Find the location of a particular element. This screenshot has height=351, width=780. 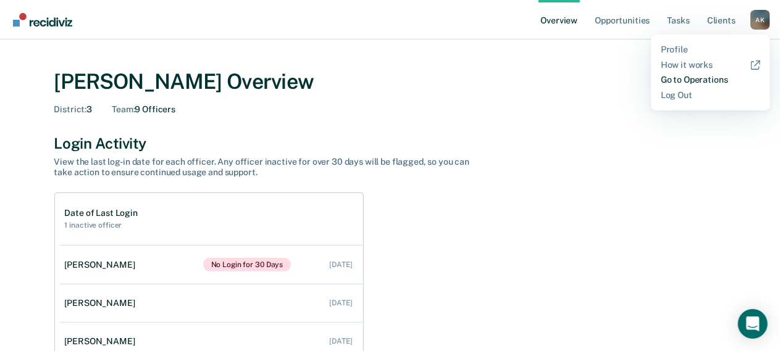

div: View the last log-in date for each officer. Any officer inactive for over 30 days will be flagged... is located at coordinates (271, 167).